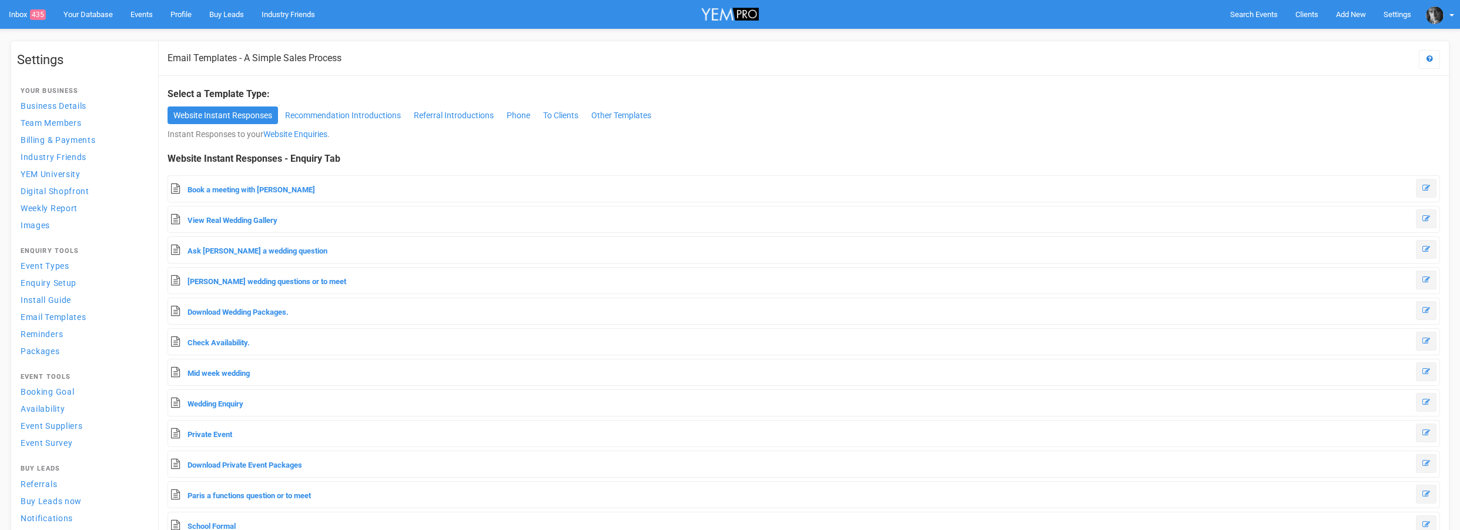 This screenshot has width=1460, height=530. I want to click on a: Wedding Enquiry, so click(215, 403).